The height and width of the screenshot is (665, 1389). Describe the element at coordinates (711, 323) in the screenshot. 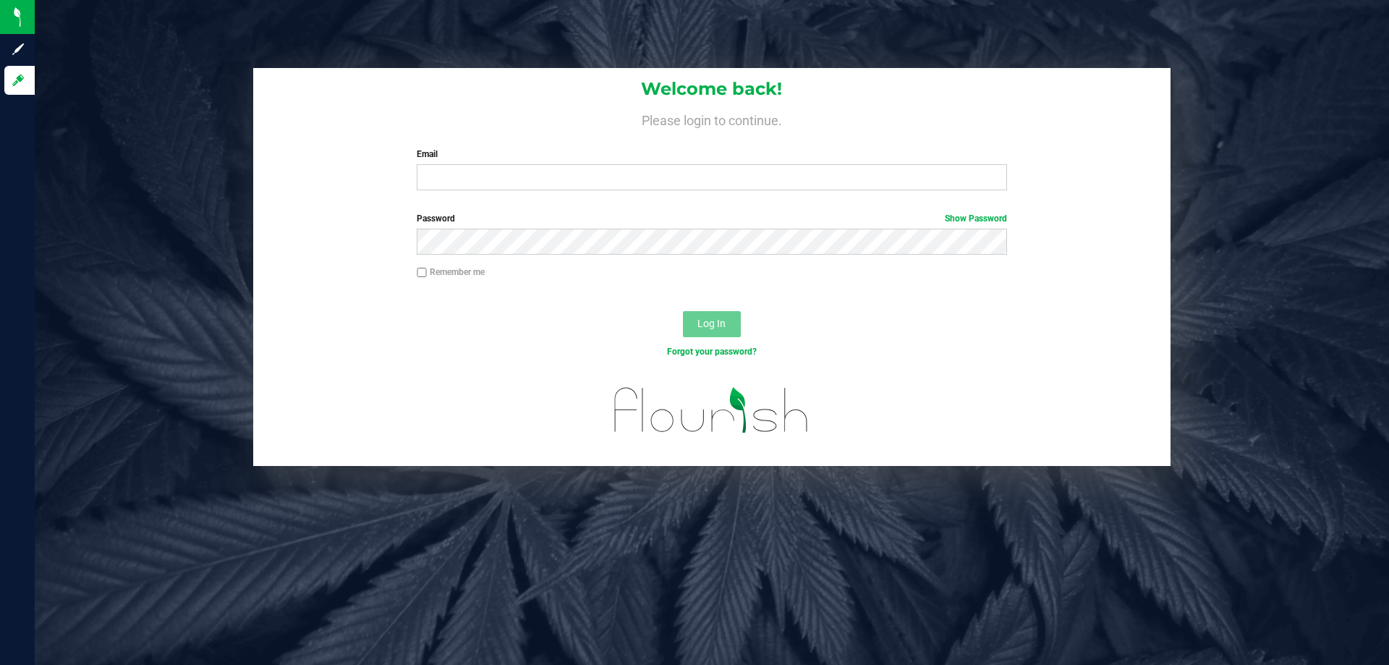

I see `span: Log In` at that location.